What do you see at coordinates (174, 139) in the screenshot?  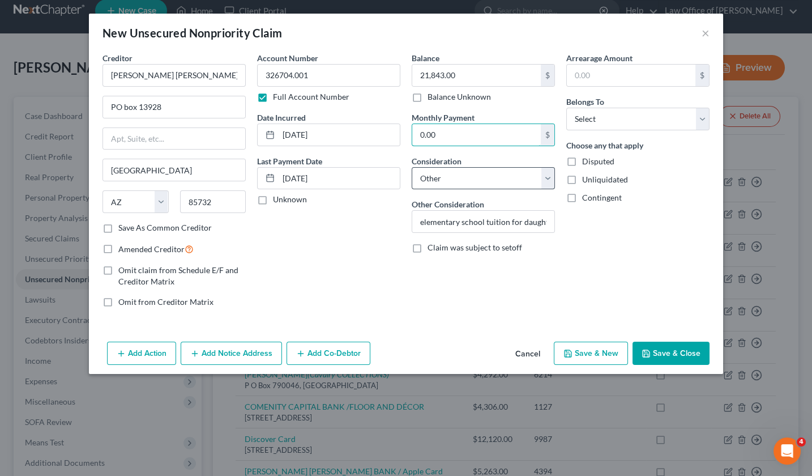 I see `input: Apt, Suite, etc...` at bounding box center [174, 139].